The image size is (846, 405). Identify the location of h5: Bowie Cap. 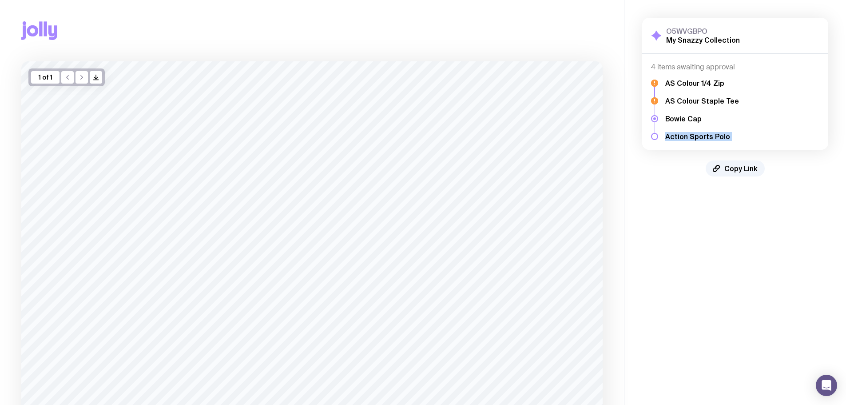
(702, 119).